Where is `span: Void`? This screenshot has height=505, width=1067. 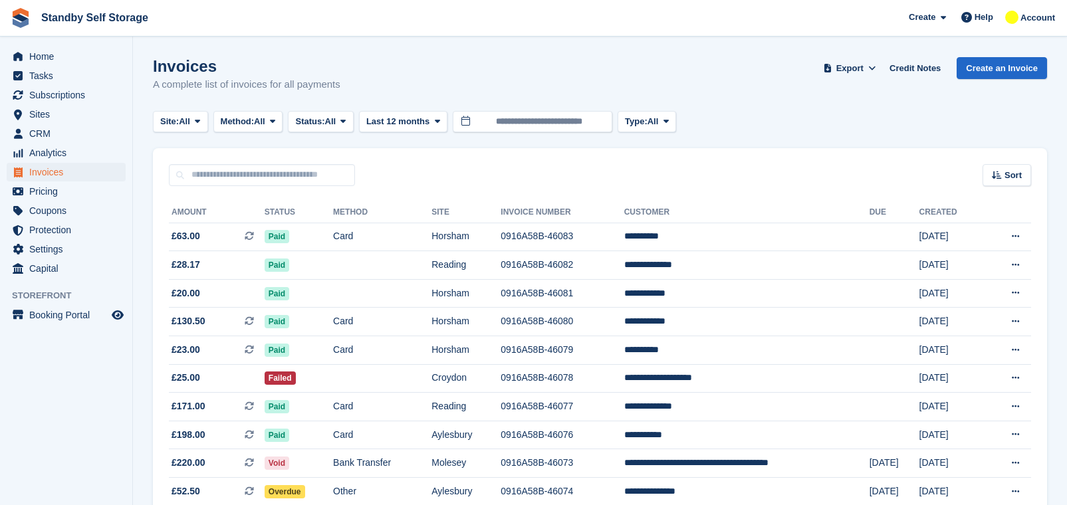 span: Void is located at coordinates (277, 463).